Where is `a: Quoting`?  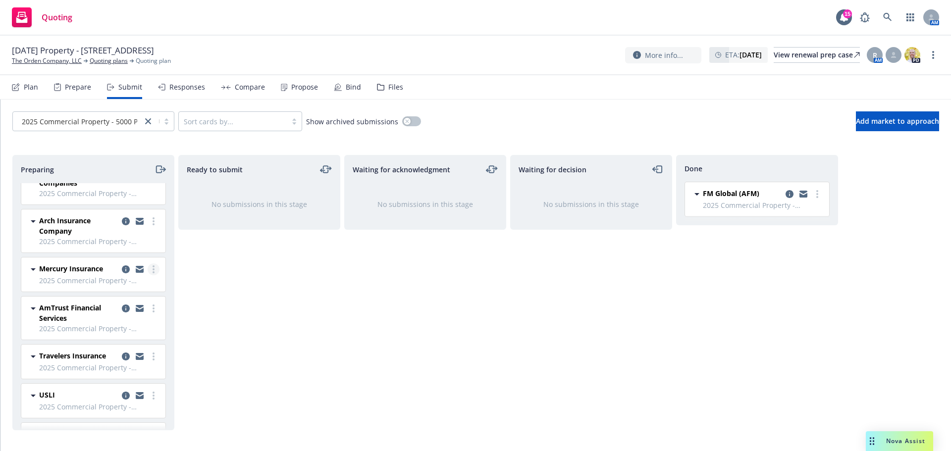 a: Quoting is located at coordinates (42, 17).